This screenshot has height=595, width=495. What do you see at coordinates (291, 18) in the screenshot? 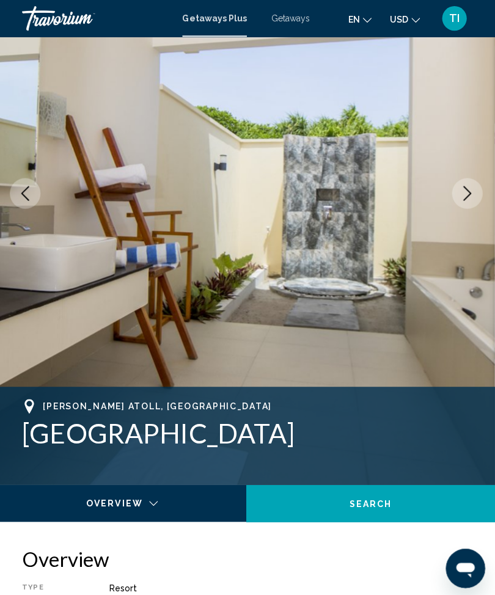
I see `span: Getaways` at bounding box center [291, 18].